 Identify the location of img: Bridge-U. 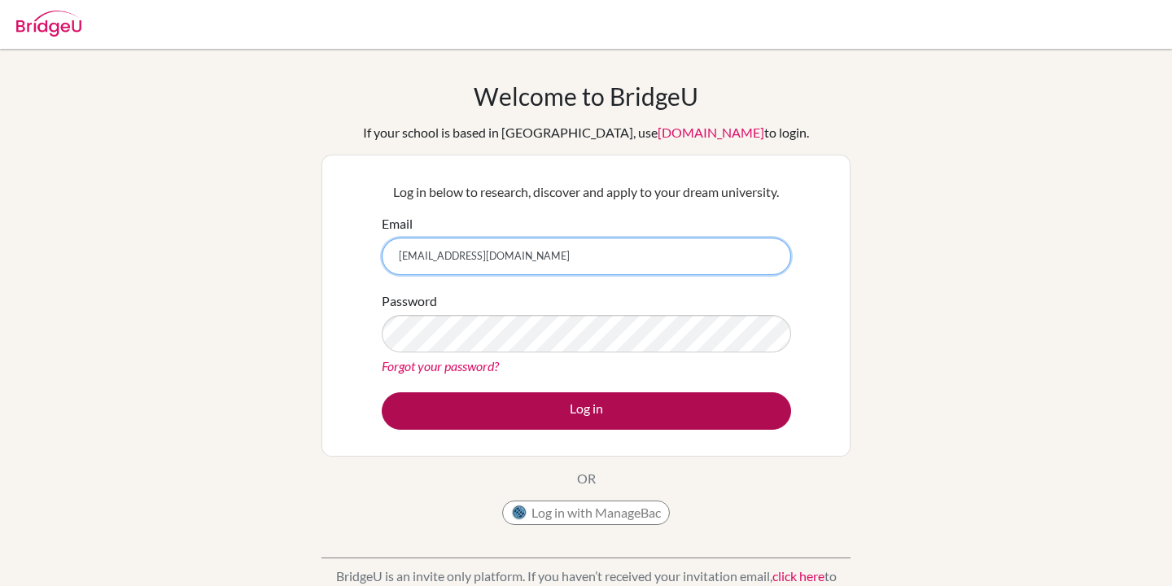
(49, 24).